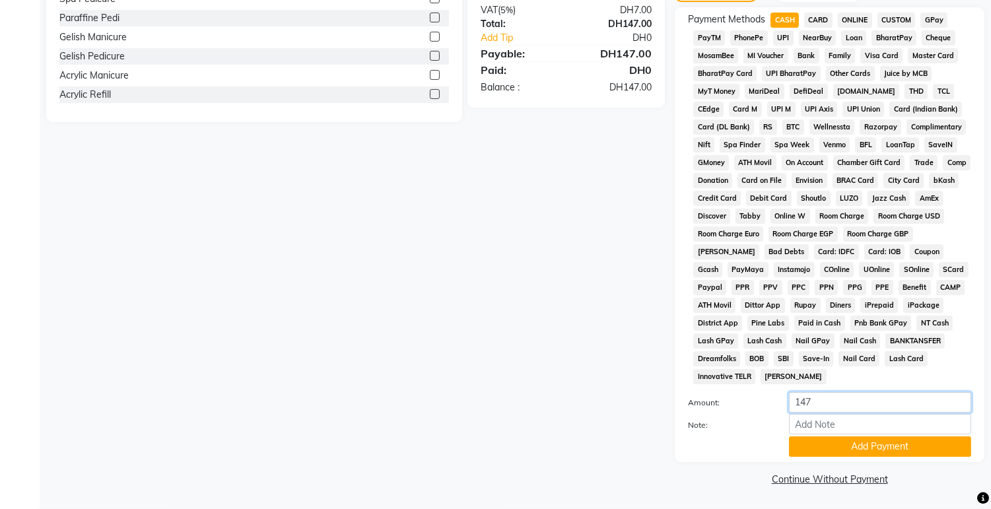 Image resolution: width=991 pixels, height=509 pixels. I want to click on span: iPrepaid, so click(879, 305).